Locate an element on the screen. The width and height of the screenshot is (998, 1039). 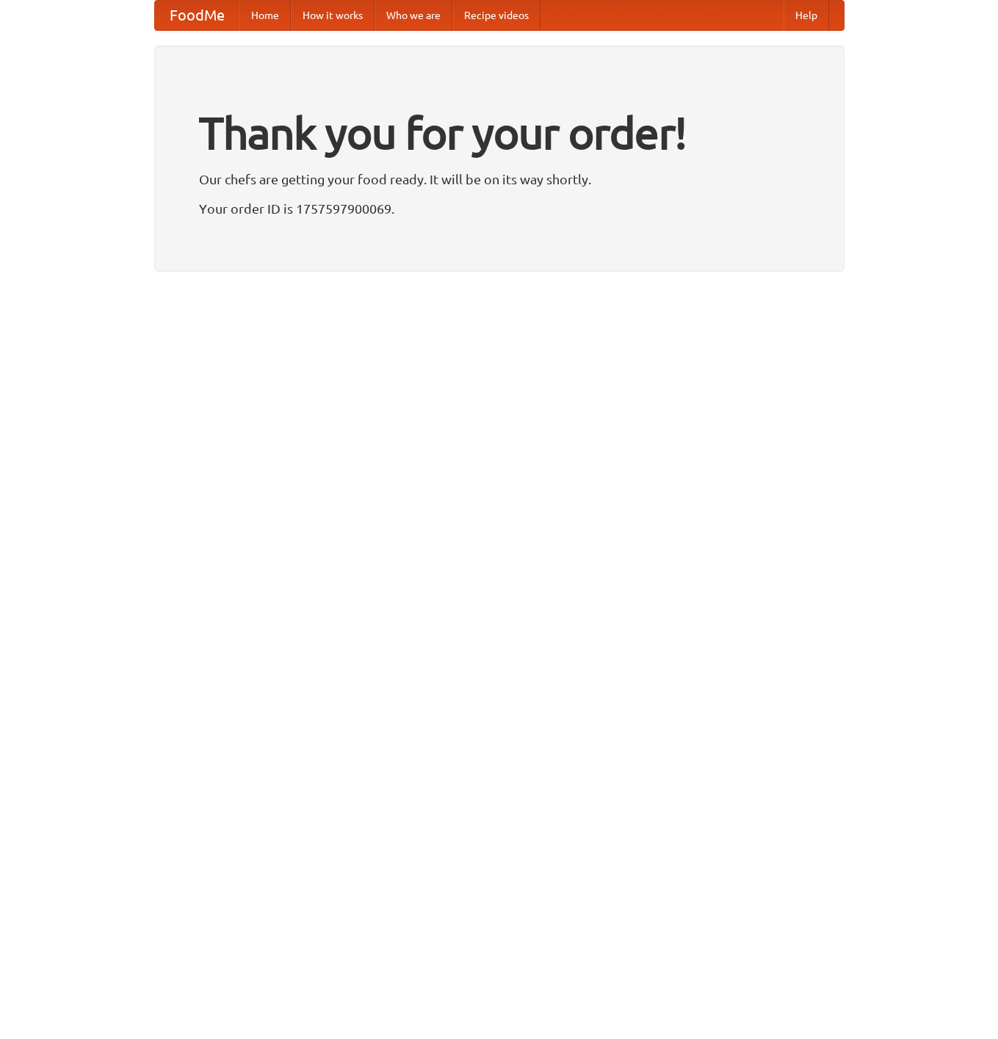
h1: Thank you for your order! is located at coordinates (499, 133).